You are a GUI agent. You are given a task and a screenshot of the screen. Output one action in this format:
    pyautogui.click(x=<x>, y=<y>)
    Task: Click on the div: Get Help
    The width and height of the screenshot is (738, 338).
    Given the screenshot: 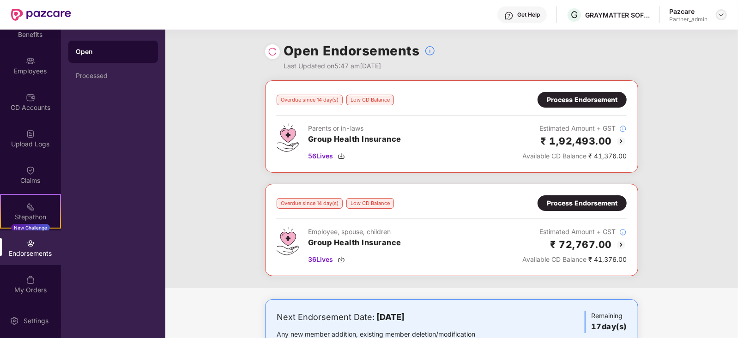 What is the action you would take?
    pyautogui.click(x=528, y=15)
    